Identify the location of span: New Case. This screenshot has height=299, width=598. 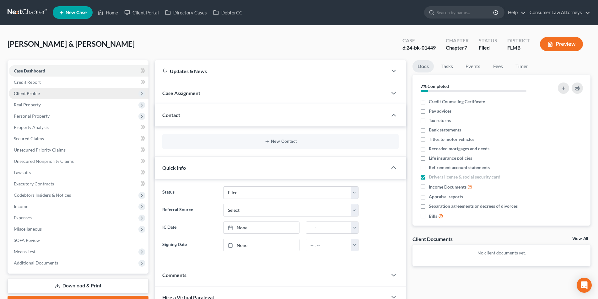
(76, 13).